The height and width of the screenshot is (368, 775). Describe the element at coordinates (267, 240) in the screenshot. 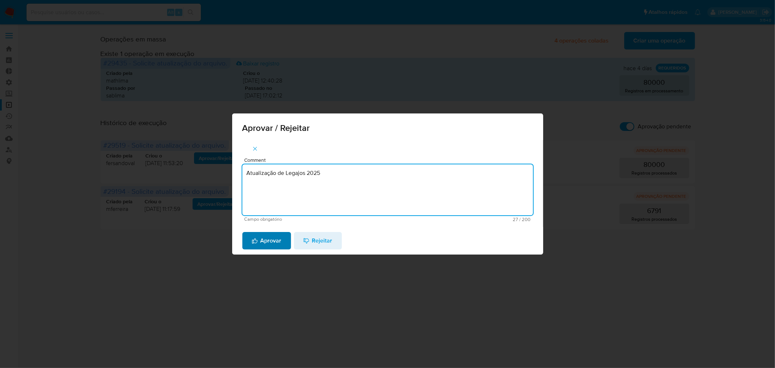

I see `button: Aprovar` at that location.